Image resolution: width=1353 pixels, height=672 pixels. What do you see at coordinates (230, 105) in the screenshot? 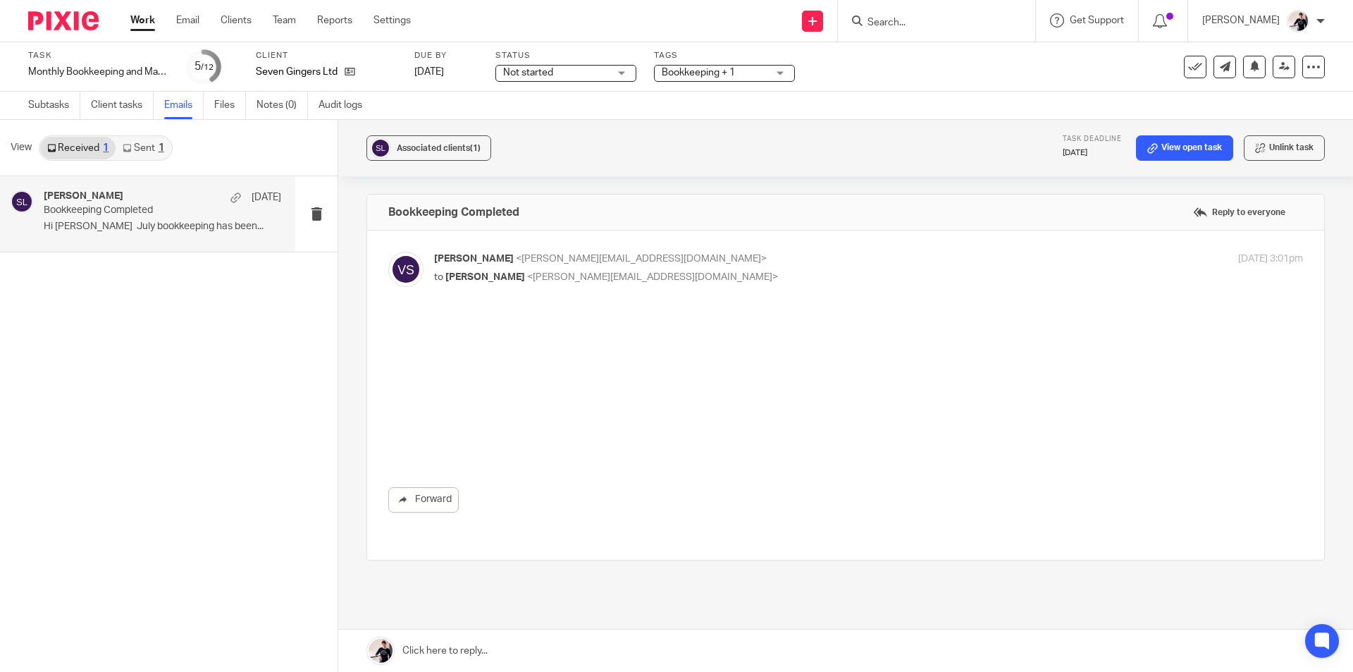
I see `a: Files` at bounding box center [230, 105].